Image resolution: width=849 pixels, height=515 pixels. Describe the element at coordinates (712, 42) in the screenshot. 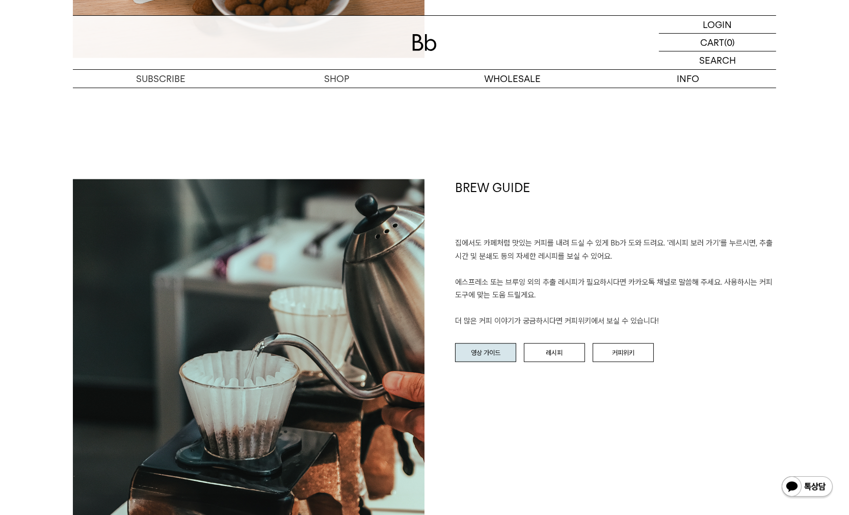

I see `p: CART` at that location.